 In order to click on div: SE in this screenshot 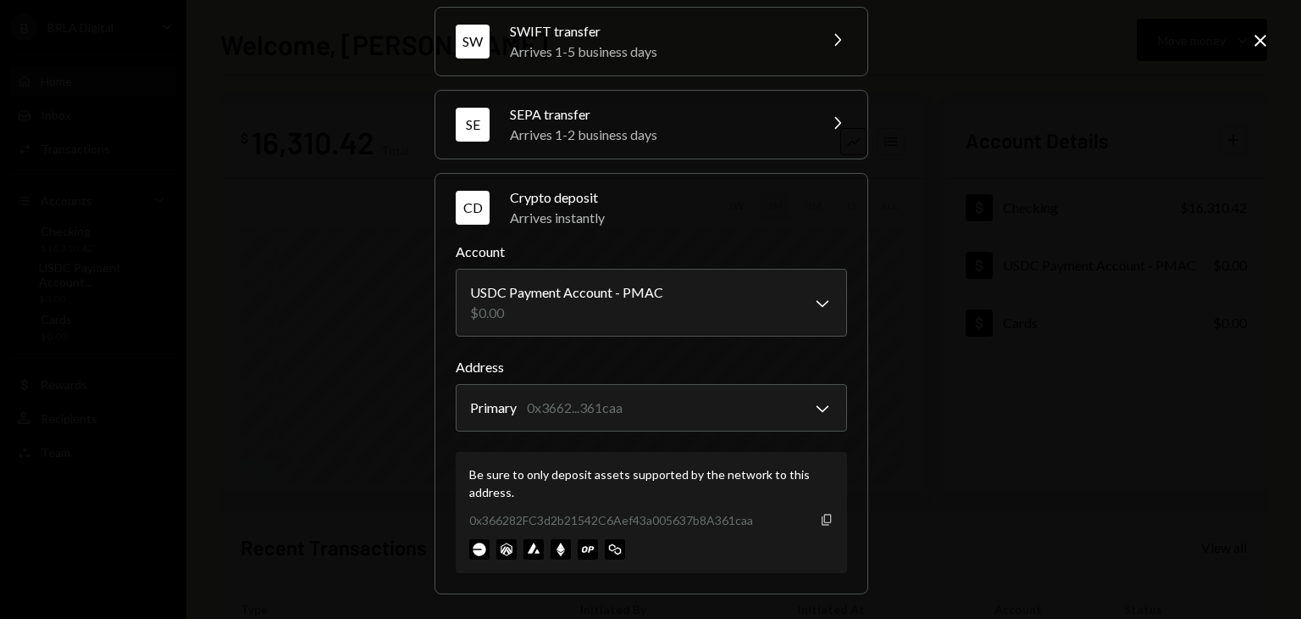, I will do `click(473, 125)`.